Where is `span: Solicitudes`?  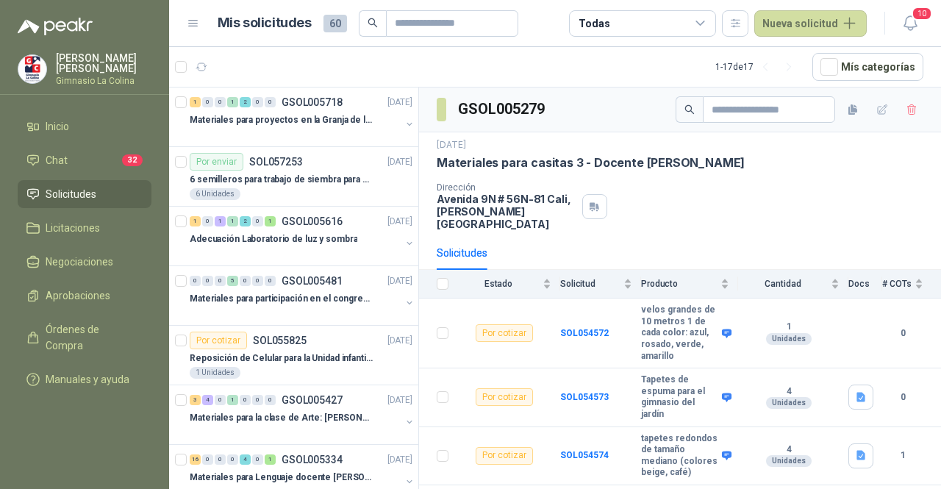
span: Solicitudes is located at coordinates (71, 194).